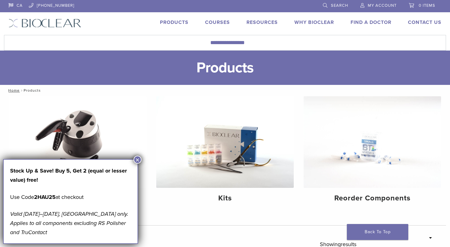  Describe the element at coordinates (372, 199) in the screenshot. I see `h4: Reorder Components` at that location.